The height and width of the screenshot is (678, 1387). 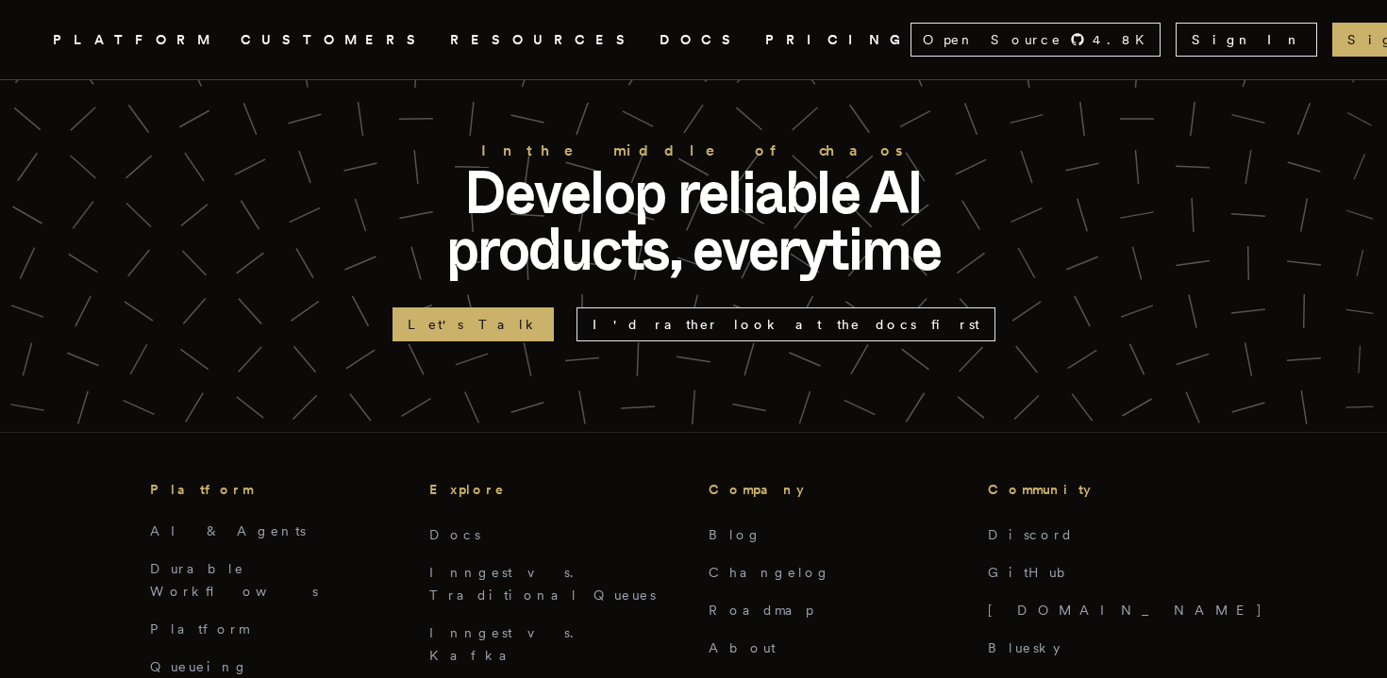 What do you see at coordinates (1032, 573) in the screenshot?
I see `a: GitHub` at bounding box center [1032, 573].